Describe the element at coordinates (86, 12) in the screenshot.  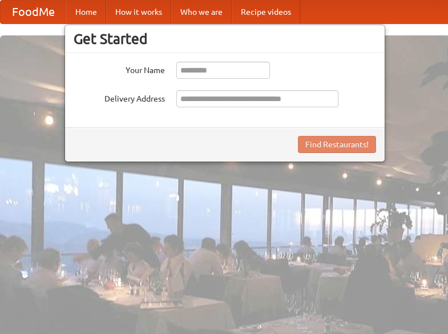
I see `a: Home` at that location.